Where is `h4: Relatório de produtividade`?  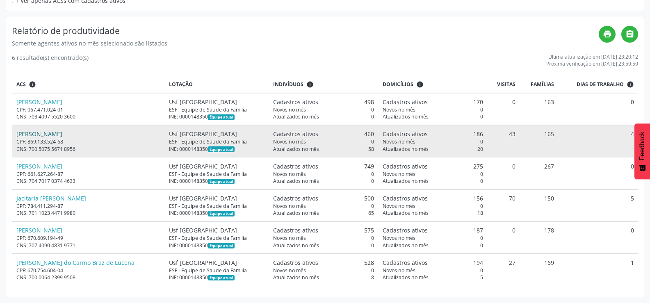 h4: Relatório de produtividade is located at coordinates (305, 31).